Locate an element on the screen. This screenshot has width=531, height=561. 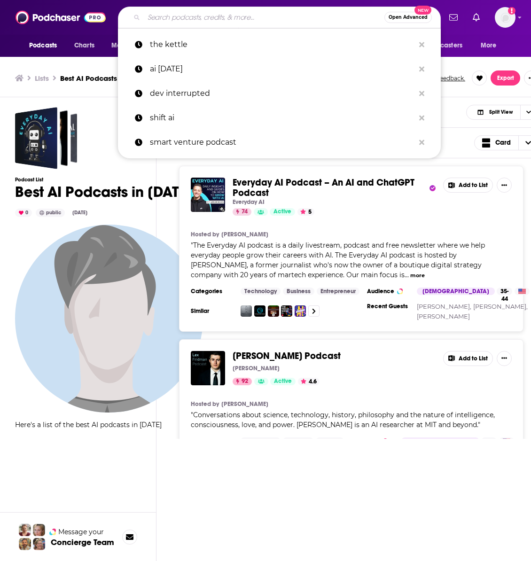
a: Lex Fridman Podcast is located at coordinates (208, 368).